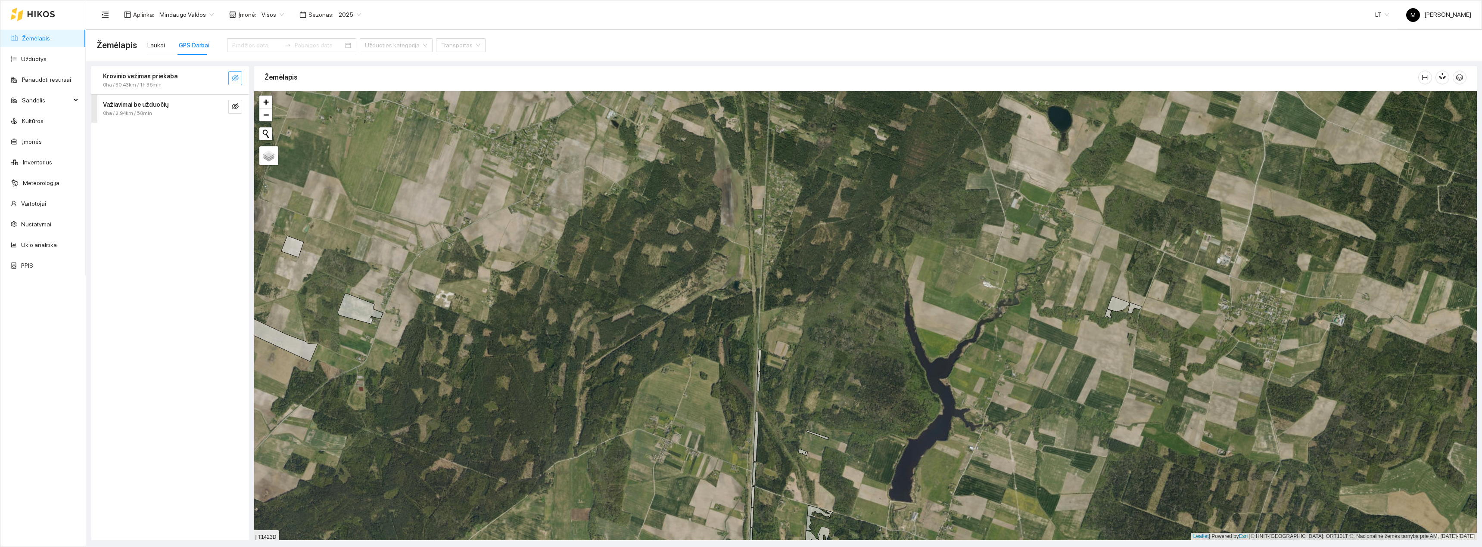 The width and height of the screenshot is (1482, 547). What do you see at coordinates (117, 45) in the screenshot?
I see `span: Žemėlapis` at bounding box center [117, 45].